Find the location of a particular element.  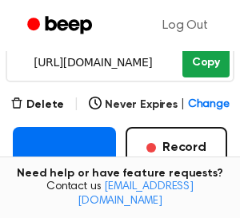

button: Record is located at coordinates (176, 148).